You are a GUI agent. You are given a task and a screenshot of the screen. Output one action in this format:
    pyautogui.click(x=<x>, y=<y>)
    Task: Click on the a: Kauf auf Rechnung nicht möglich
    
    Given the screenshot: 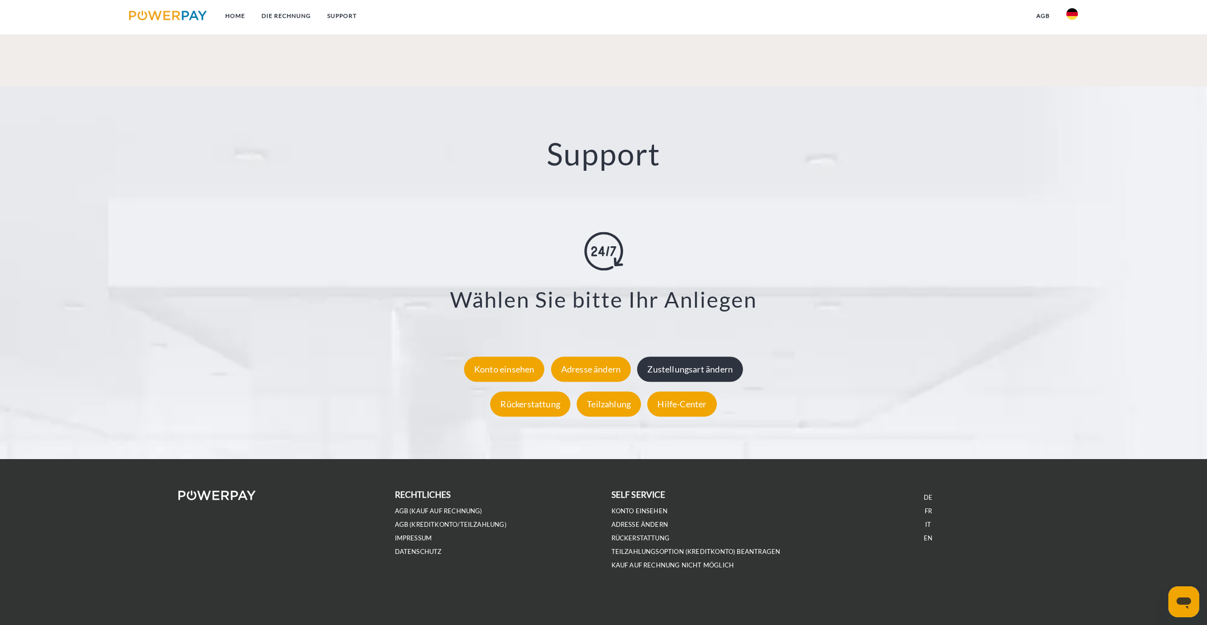 What is the action you would take?
    pyautogui.click(x=673, y=565)
    